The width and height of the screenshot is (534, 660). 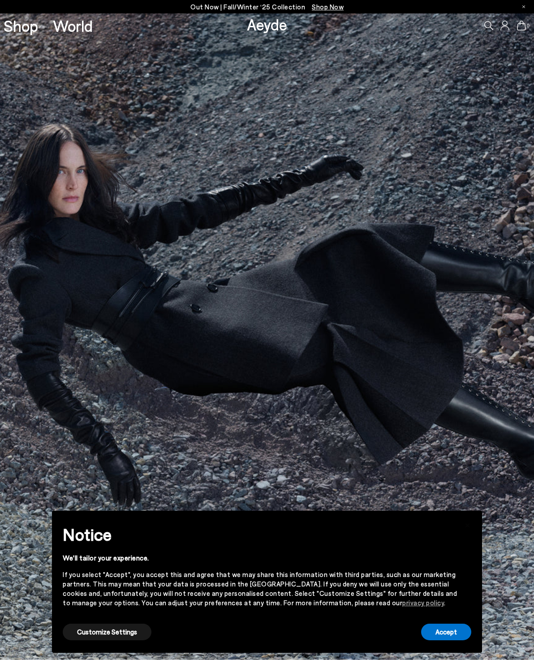 What do you see at coordinates (423, 602) in the screenshot?
I see `a: privacy policy` at bounding box center [423, 602].